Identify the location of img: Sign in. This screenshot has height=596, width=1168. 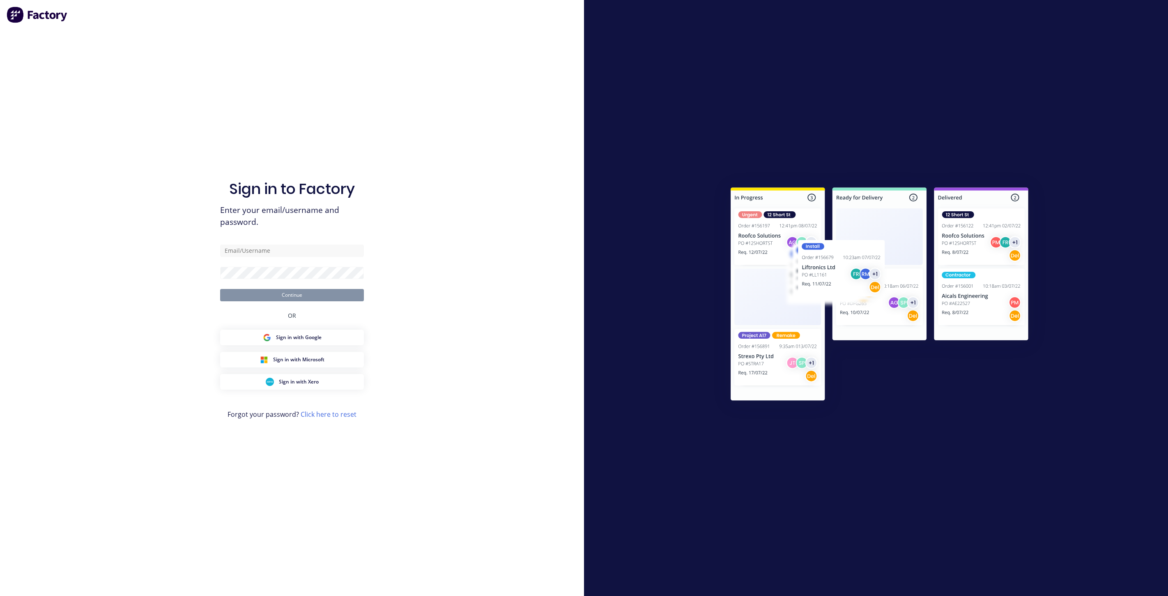
(879, 295).